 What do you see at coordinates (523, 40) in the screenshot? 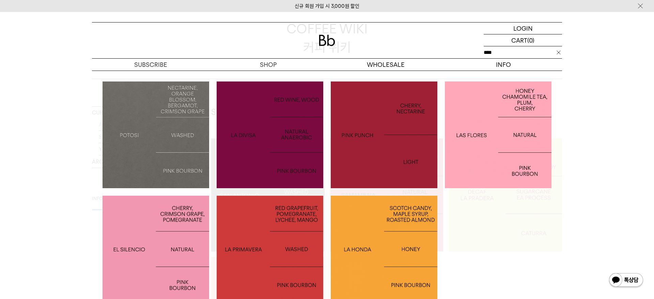
I see `a: CART (0)` at bounding box center [523, 40].